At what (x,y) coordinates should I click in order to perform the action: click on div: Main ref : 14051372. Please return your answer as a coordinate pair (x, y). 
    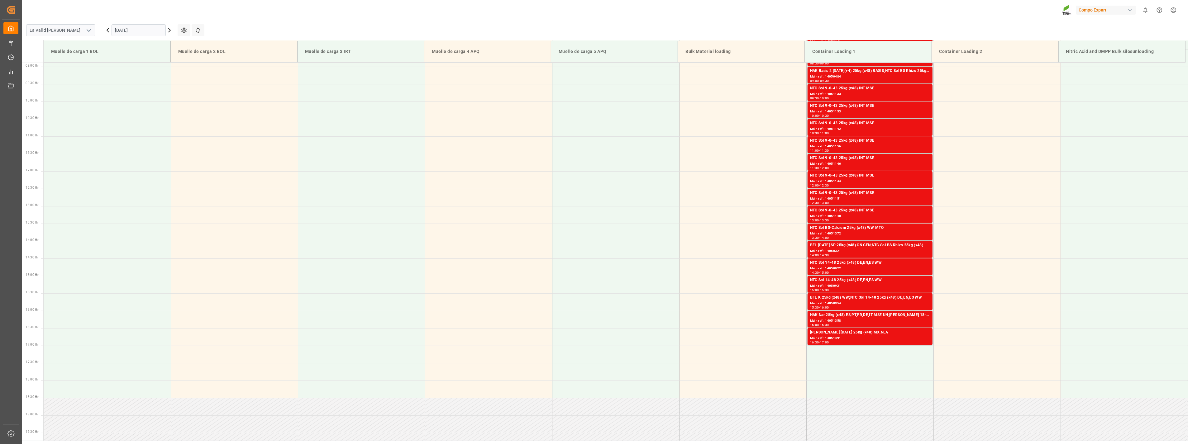
    Looking at the image, I should click on (870, 234).